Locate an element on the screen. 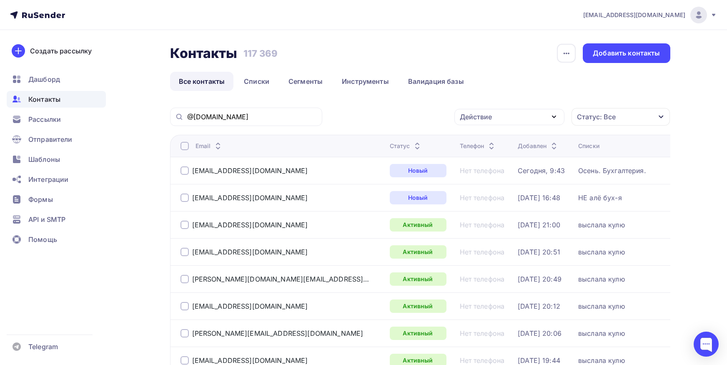  span: Telegram is located at coordinates (43, 346).